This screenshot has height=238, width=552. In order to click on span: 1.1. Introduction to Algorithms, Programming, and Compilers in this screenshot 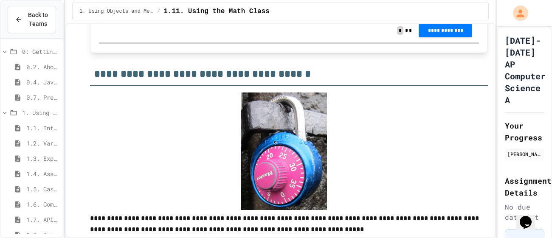, I will do `click(43, 128)`.